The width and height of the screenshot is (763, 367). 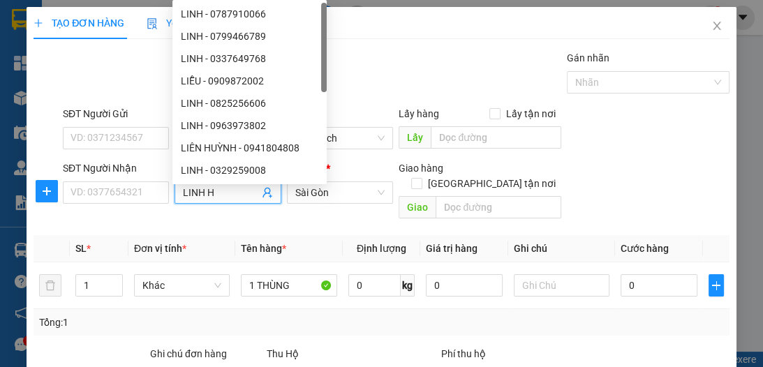 I want to click on div: LINH - 0825256606, so click(x=249, y=103).